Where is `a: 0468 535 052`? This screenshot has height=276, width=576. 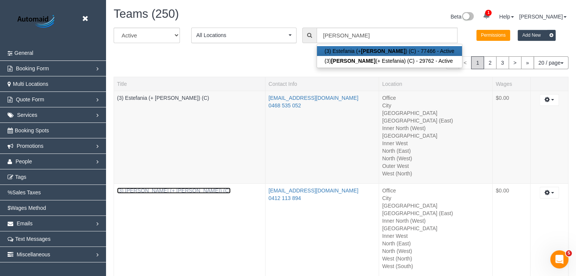 a: 0468 535 052 is located at coordinates (285, 106).